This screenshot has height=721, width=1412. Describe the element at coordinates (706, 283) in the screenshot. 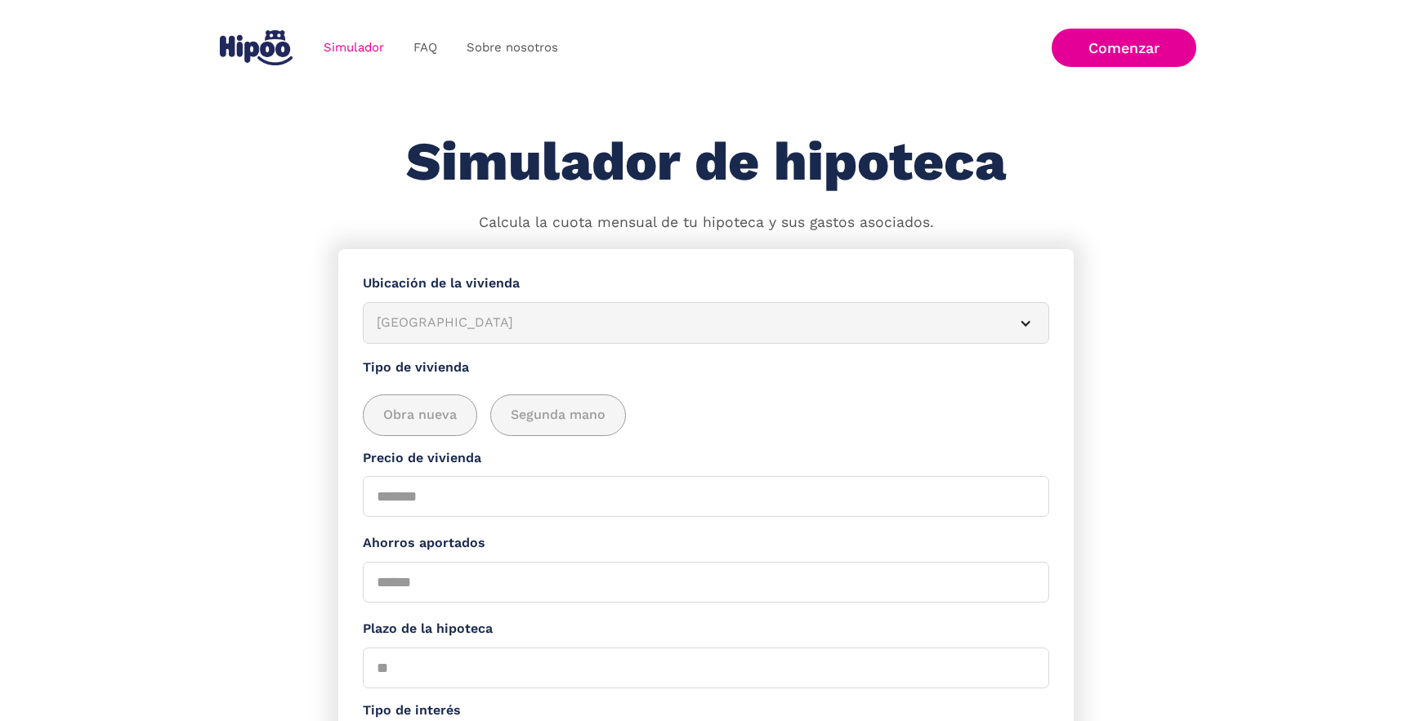

I see `label: Ubicación de la vivienda` at that location.